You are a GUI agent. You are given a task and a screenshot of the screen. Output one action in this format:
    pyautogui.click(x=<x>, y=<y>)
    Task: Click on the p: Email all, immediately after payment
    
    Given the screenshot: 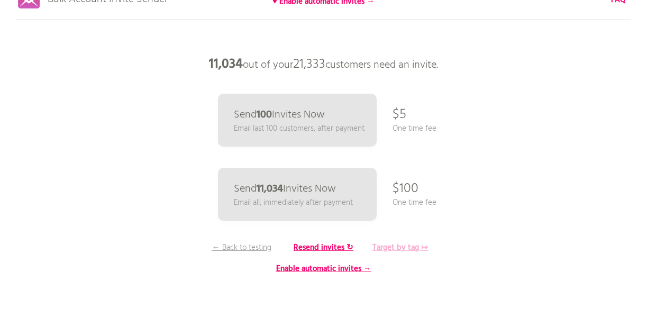 What is the action you would take?
    pyautogui.click(x=293, y=203)
    